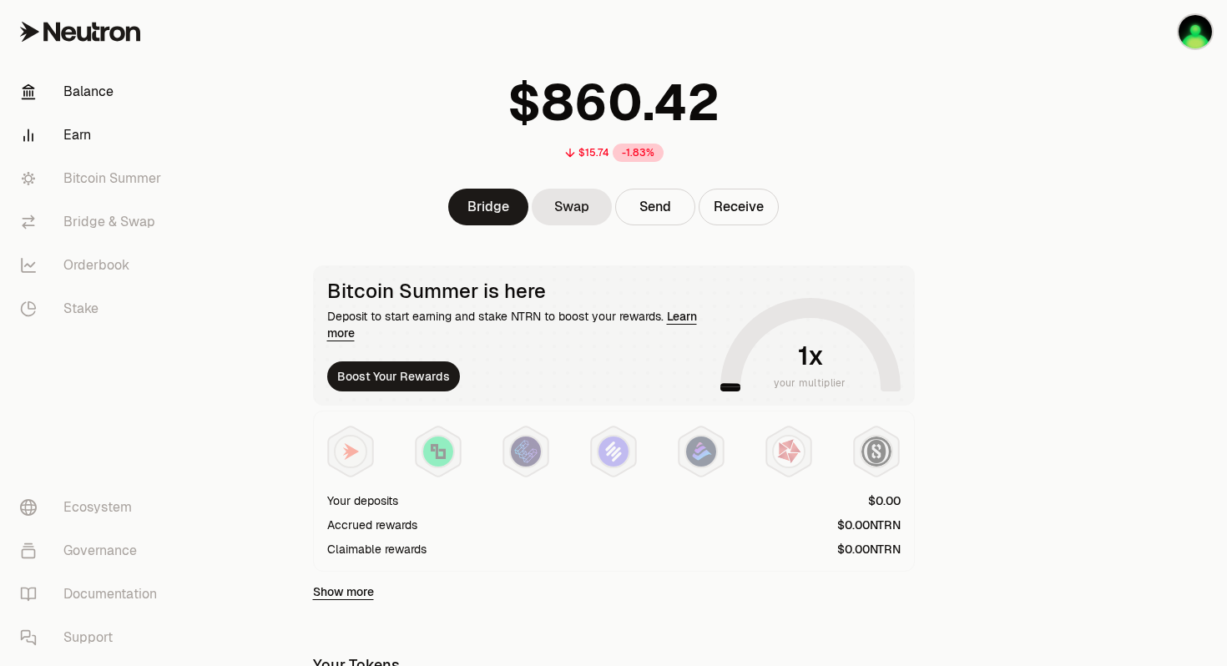  I want to click on img: Bedrock Diamonds, so click(701, 451).